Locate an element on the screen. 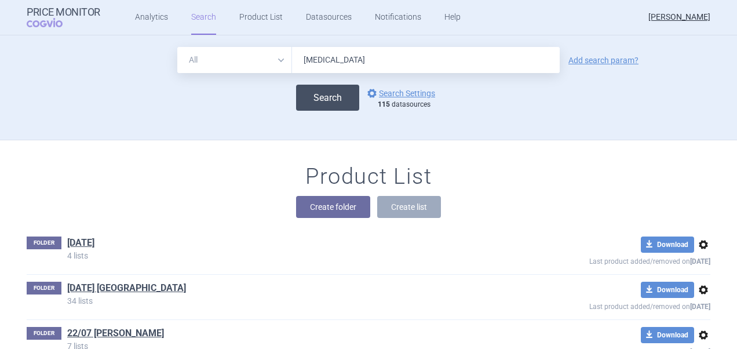 This screenshot has width=737, height=349. strong: 115 is located at coordinates (384, 104).